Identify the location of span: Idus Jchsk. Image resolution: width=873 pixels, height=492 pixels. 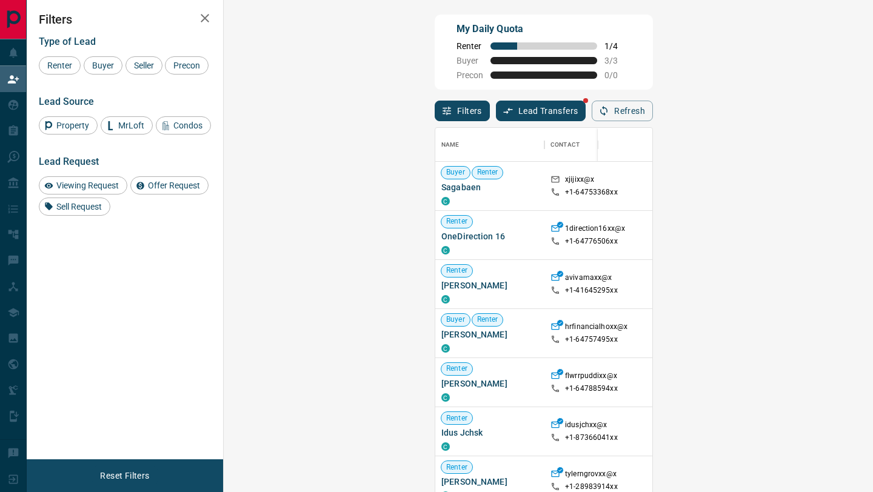
(490, 433).